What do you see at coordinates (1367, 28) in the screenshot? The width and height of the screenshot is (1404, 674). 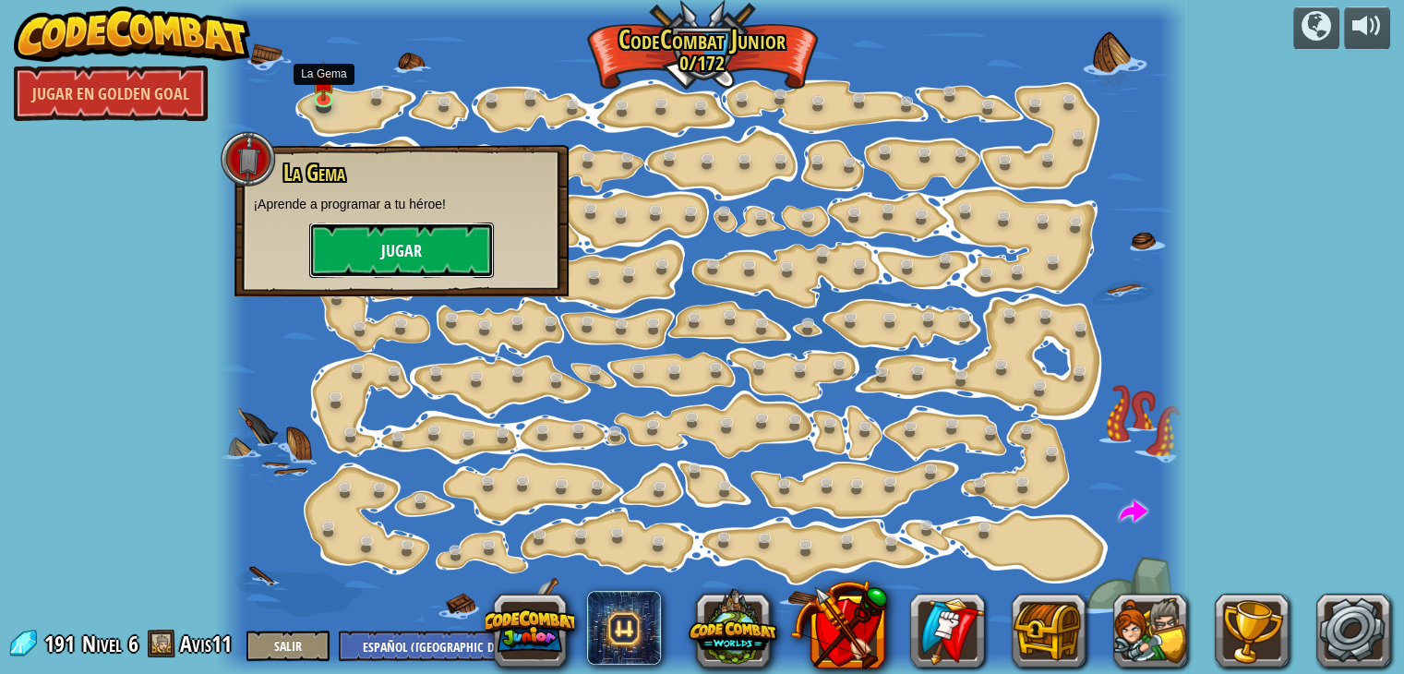 I see `button: Ajustar el volúmen` at bounding box center [1367, 28].